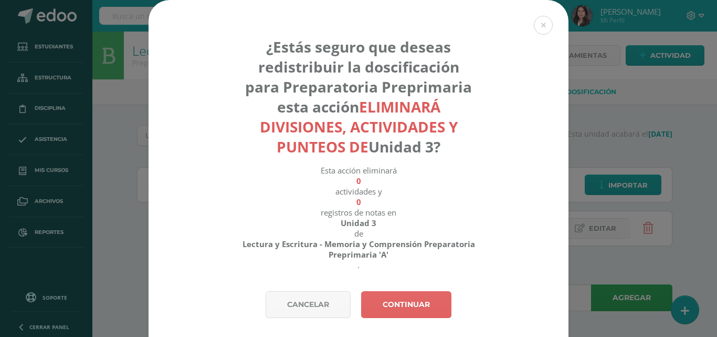  What do you see at coordinates (359, 127) in the screenshot?
I see `strong: eliminará divisiones, actividades y punteos de` at bounding box center [359, 127].